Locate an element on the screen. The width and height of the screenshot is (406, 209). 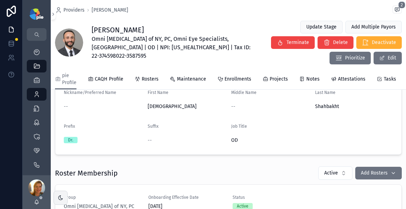
span: OD is located at coordinates (270, 141).